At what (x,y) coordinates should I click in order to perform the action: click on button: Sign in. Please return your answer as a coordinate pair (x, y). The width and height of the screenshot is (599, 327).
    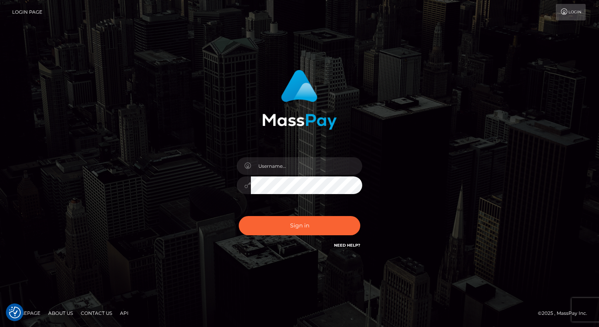
    Looking at the image, I should click on (299, 225).